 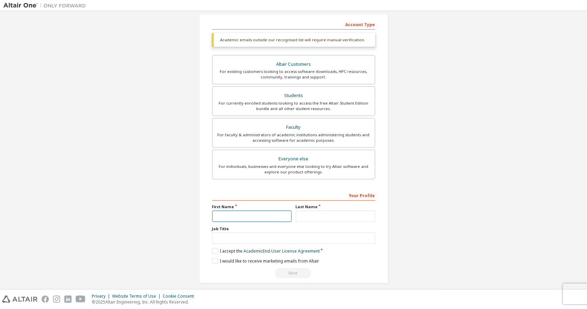 What do you see at coordinates (294, 195) in the screenshot?
I see `div: Your Profile` at bounding box center [294, 195].